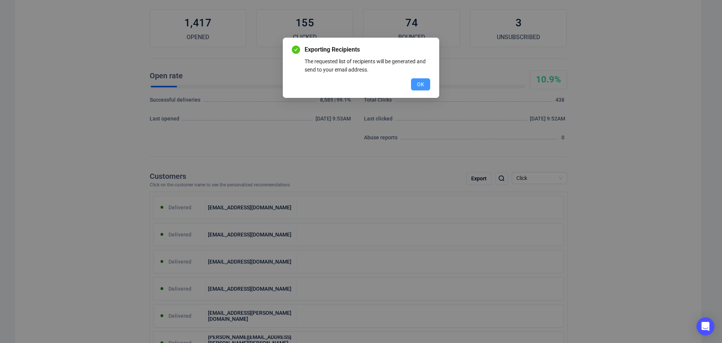  What do you see at coordinates (296, 50) in the screenshot?
I see `span: check-circle` at bounding box center [296, 50].